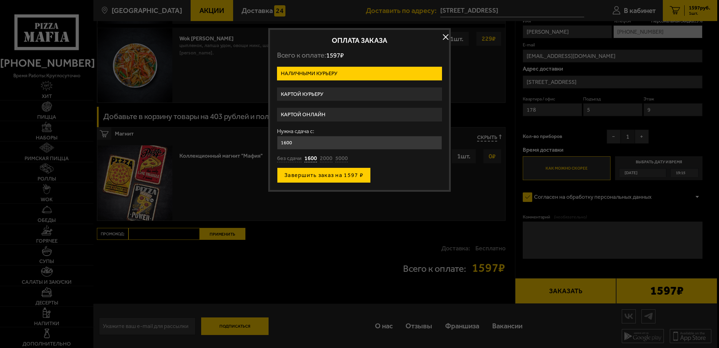  I want to click on button: без сдачи, so click(289, 159).